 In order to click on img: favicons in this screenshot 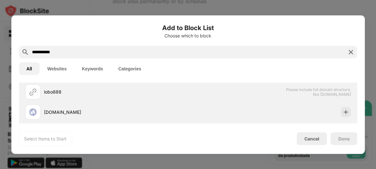, I will do `click(33, 112)`.